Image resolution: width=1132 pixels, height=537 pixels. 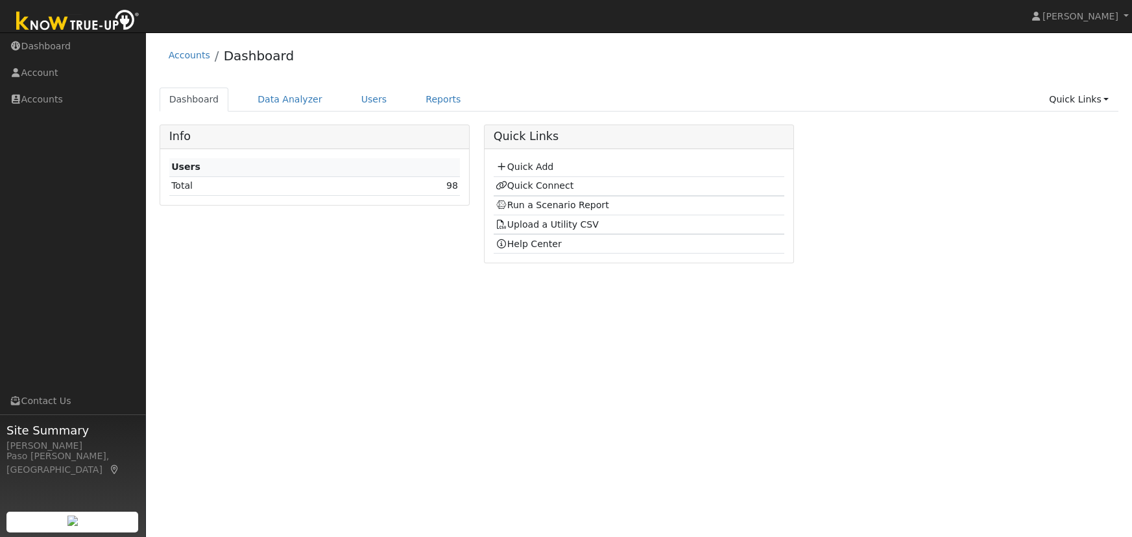 What do you see at coordinates (443, 99) in the screenshot?
I see `a: Reports` at bounding box center [443, 99].